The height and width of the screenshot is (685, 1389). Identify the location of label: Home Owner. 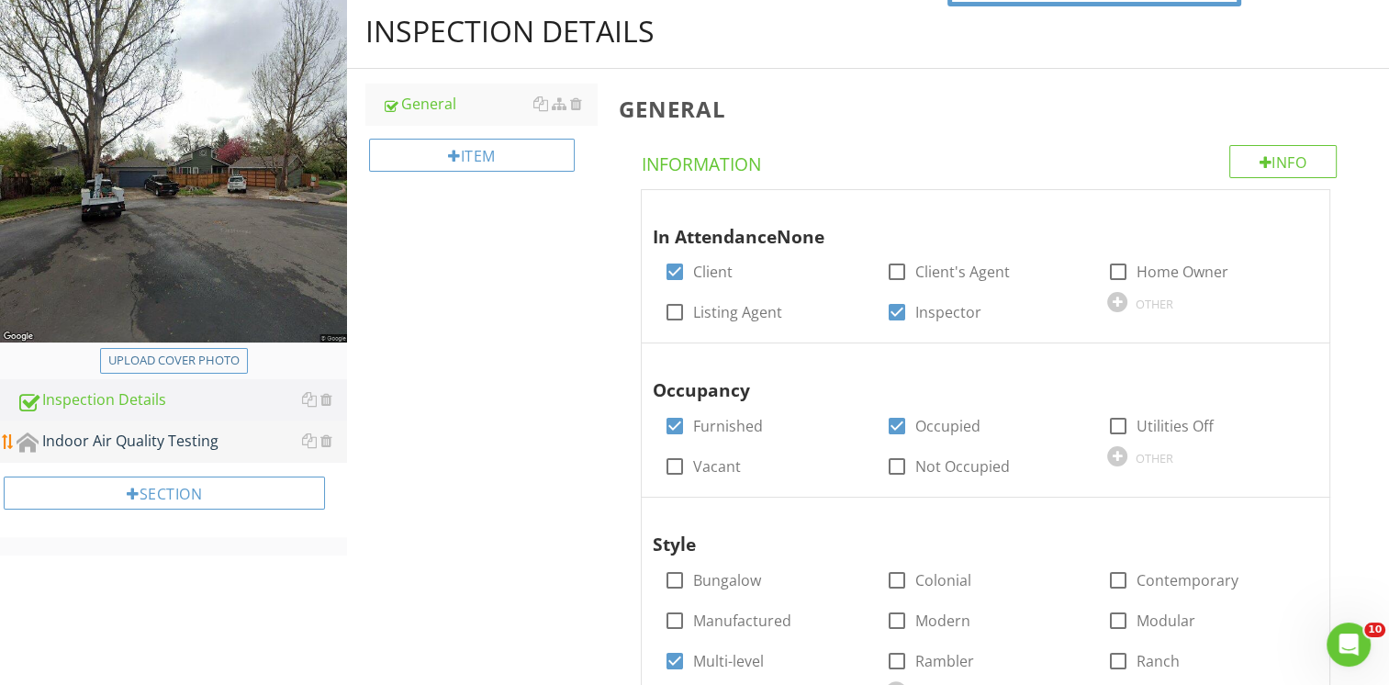
(1182, 272).